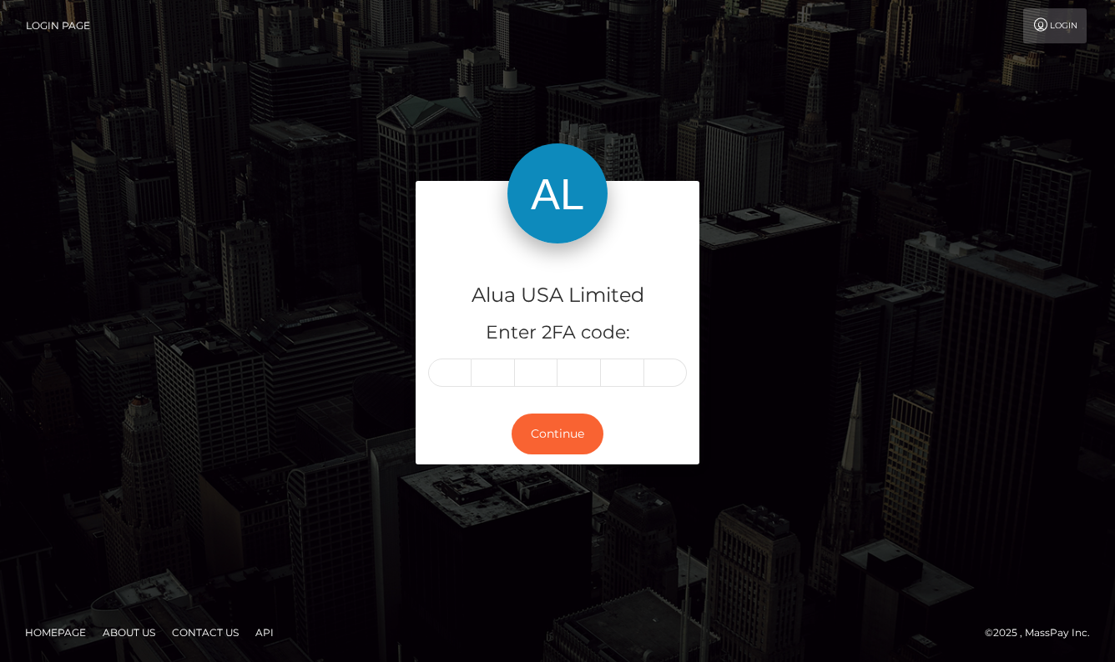 This screenshot has height=662, width=1115. I want to click on a: API, so click(264, 632).